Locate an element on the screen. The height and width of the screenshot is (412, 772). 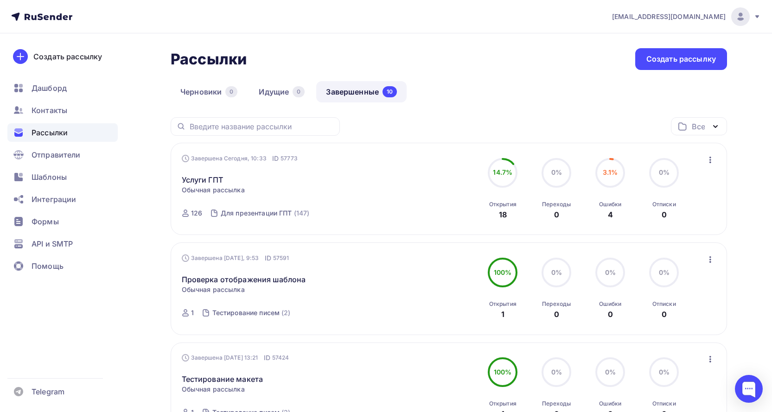
a: Шаблоны is located at coordinates (63, 177).